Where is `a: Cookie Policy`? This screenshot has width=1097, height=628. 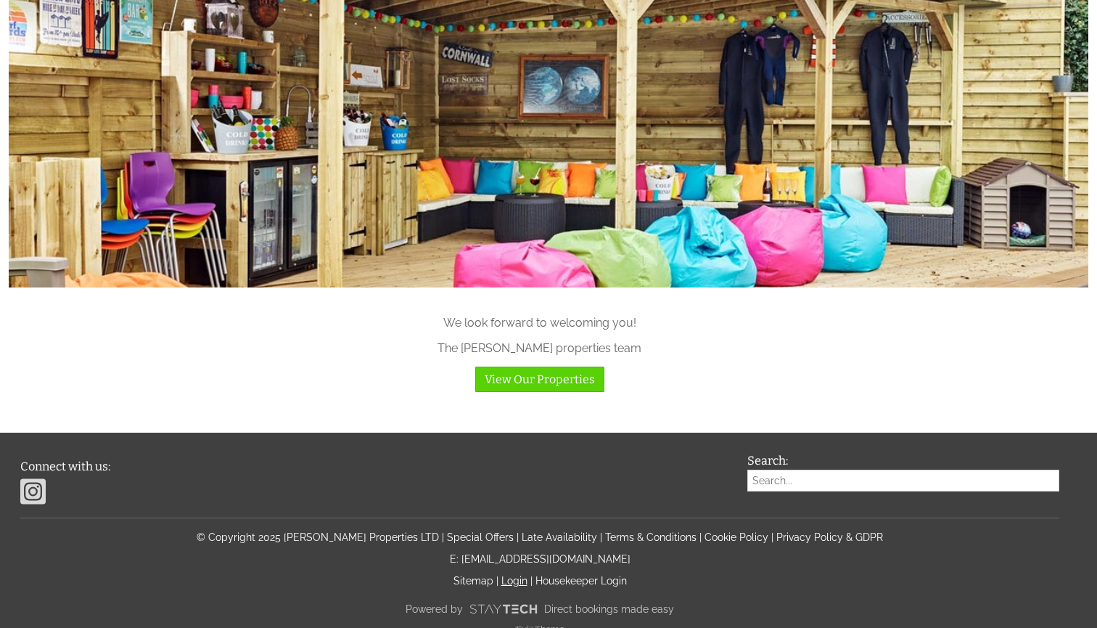
a: Cookie Policy is located at coordinates (737, 537).